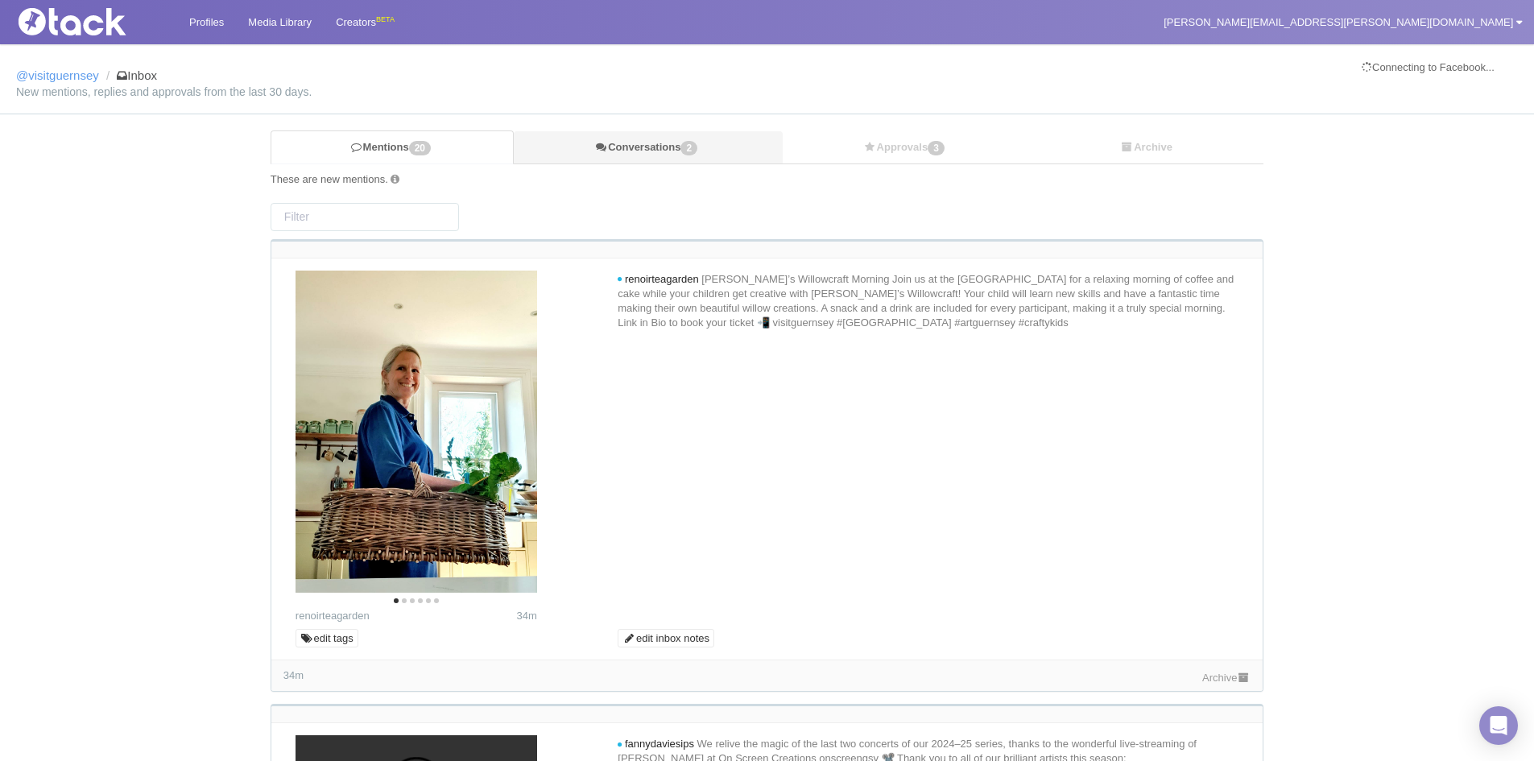 Image resolution: width=1534 pixels, height=761 pixels. I want to click on input: Filter, so click(365, 217).